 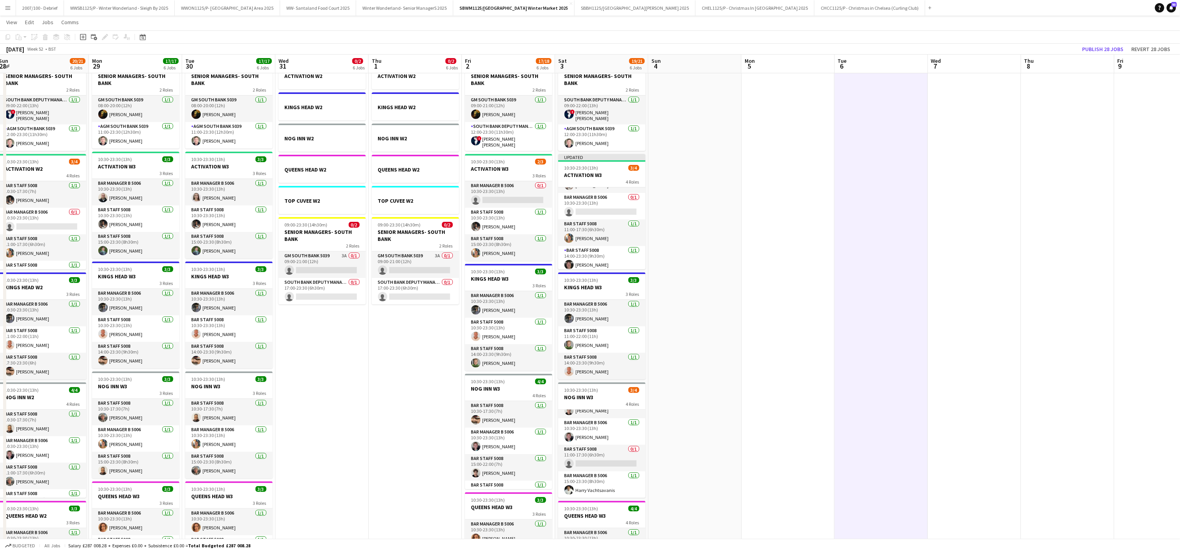 I want to click on div: NOG INN W2, so click(x=416, y=138).